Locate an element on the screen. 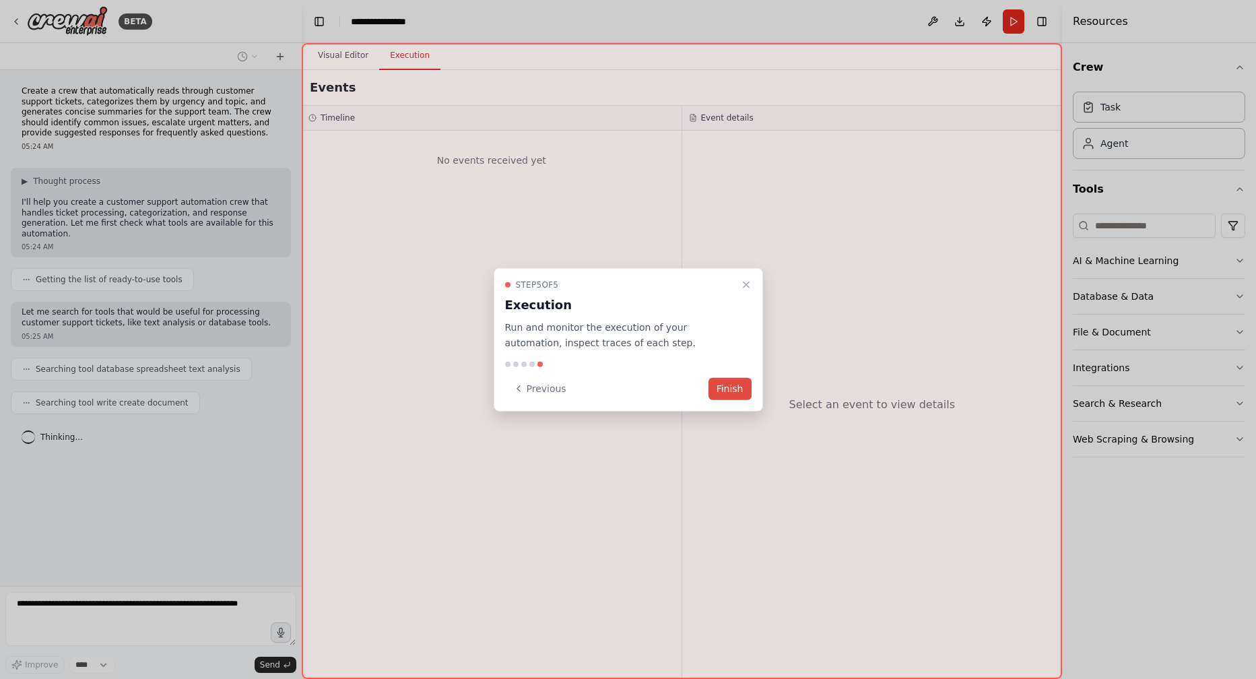 This screenshot has height=679, width=1256. button: Hide left sidebar is located at coordinates (319, 22).